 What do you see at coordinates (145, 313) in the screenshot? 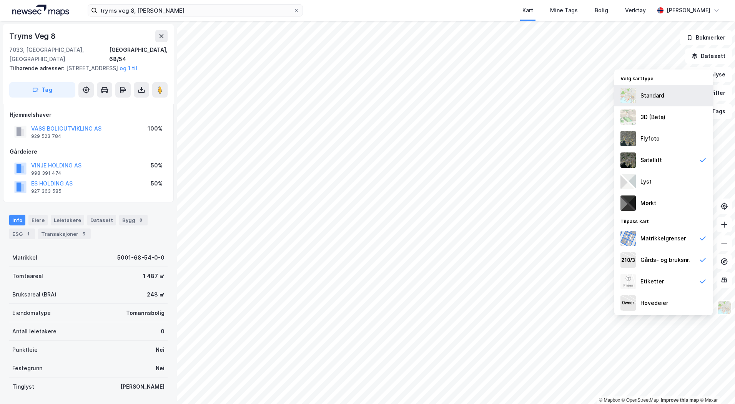
I see `div: Tomannsbolig` at bounding box center [145, 313].